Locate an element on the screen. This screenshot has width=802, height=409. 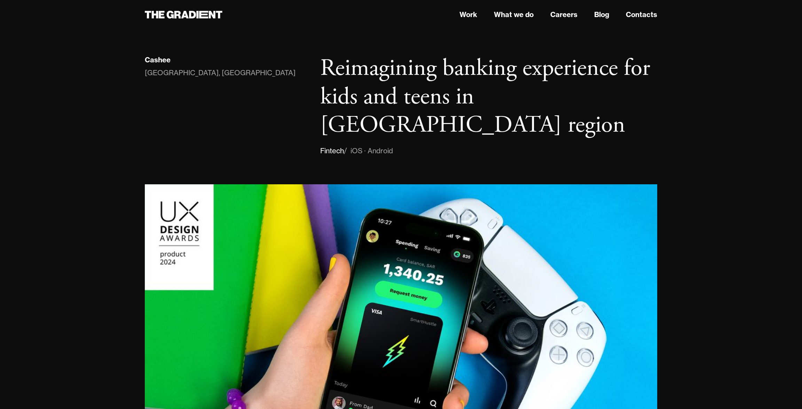
a: Careers is located at coordinates (564, 15).